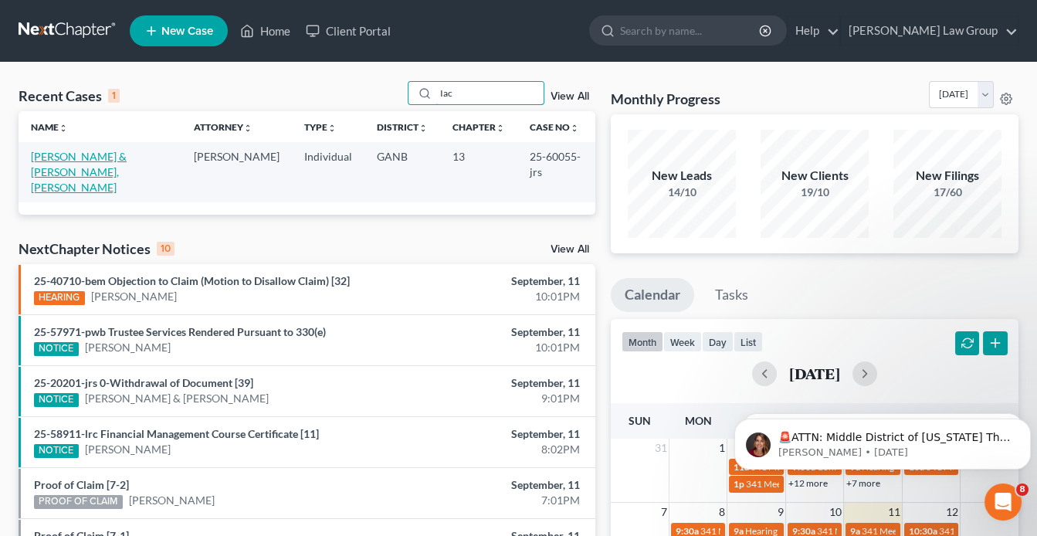 This screenshot has width=1037, height=536. Describe the element at coordinates (639, 420) in the screenshot. I see `span: Sun` at that location.